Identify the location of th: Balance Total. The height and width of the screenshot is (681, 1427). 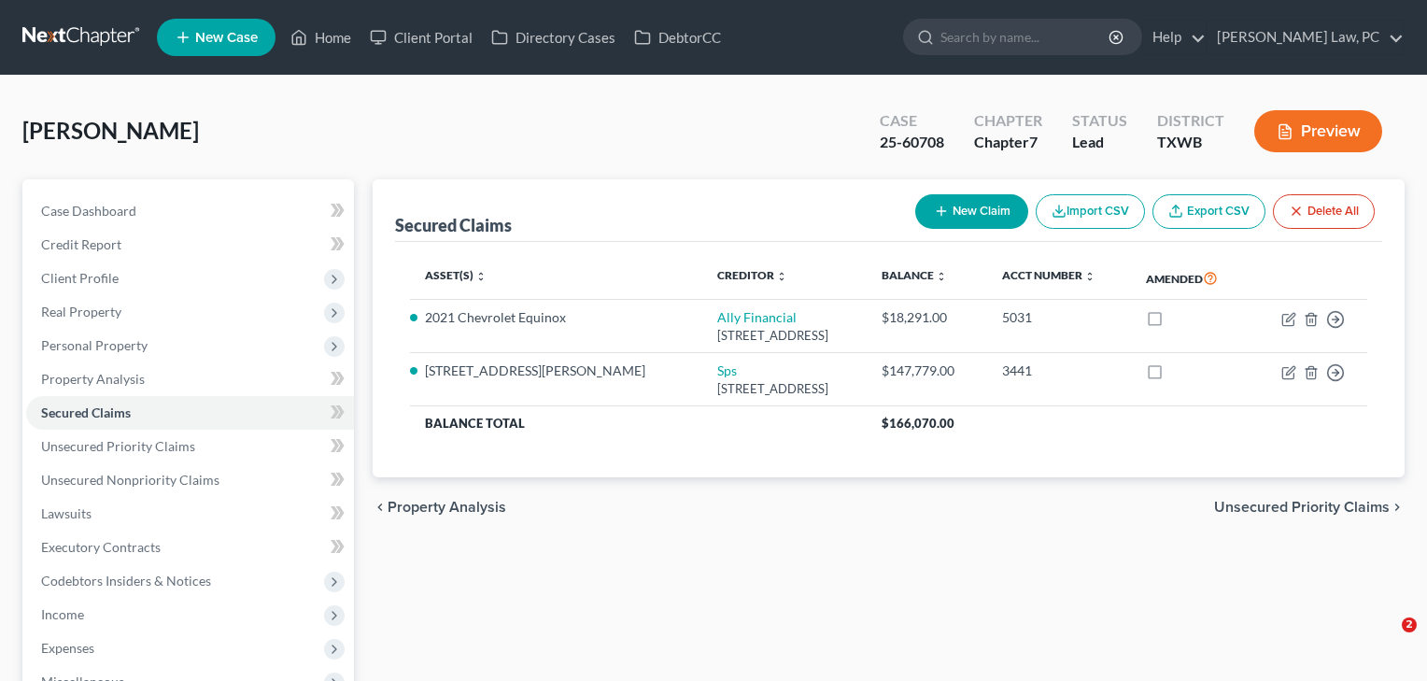
(638, 423).